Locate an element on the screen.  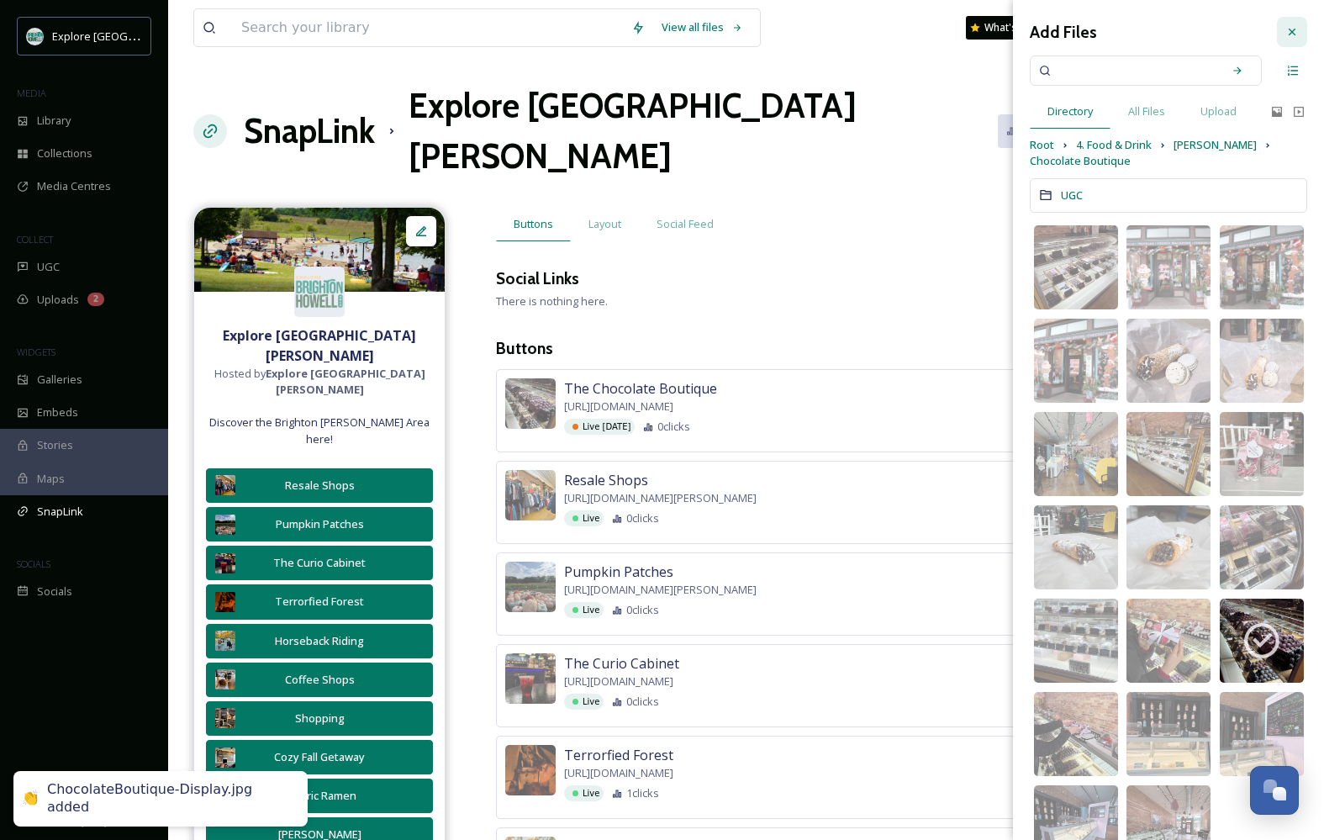
span: SOCIALS is located at coordinates (34, 563).